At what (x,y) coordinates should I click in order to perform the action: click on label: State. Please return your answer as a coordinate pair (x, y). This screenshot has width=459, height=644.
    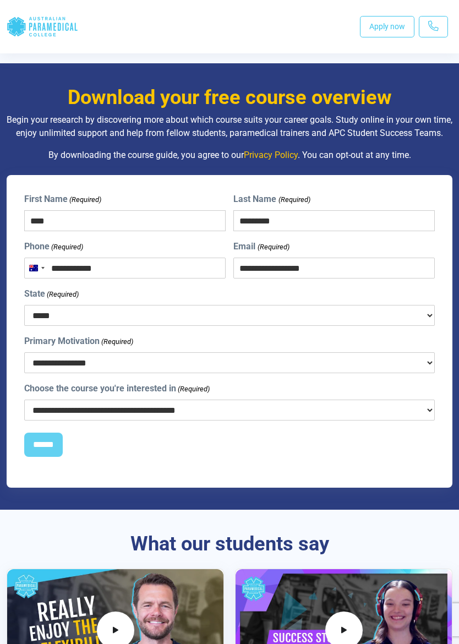
    Looking at the image, I should click on (51, 294).